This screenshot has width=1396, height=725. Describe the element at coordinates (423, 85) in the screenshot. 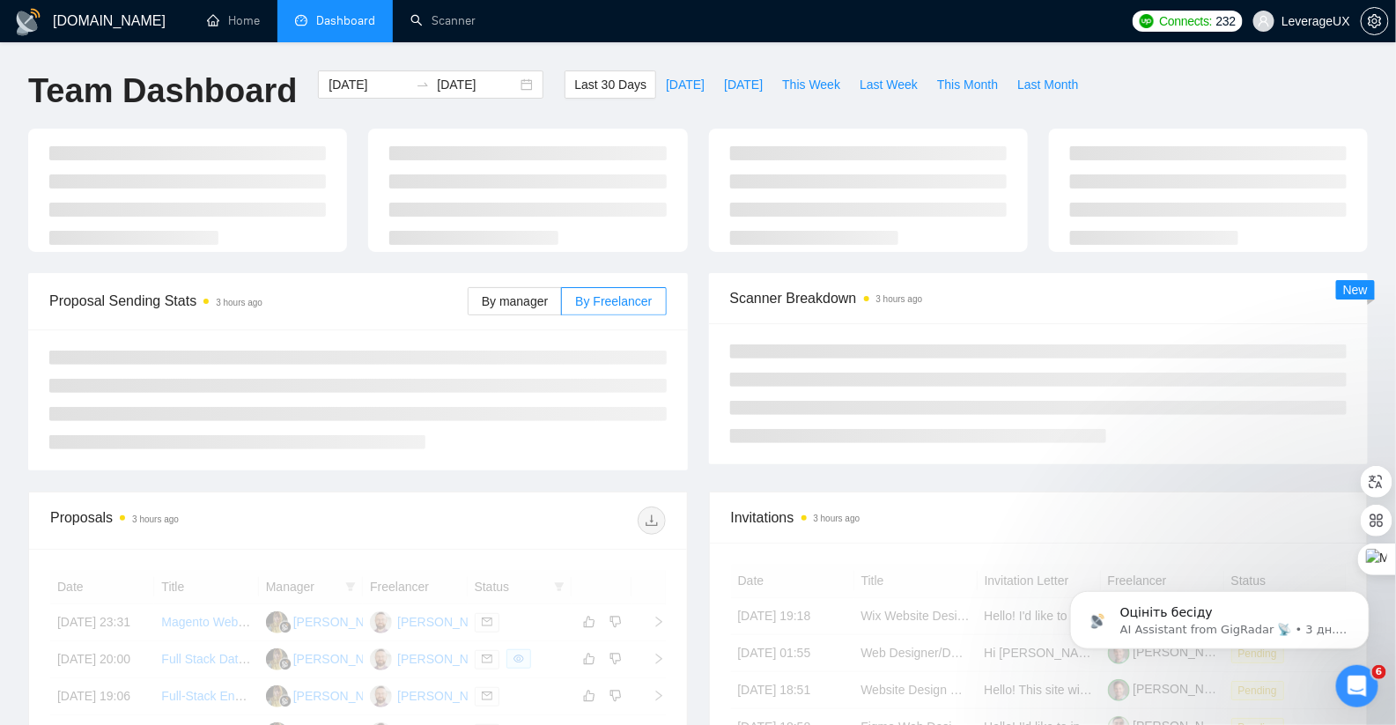

I see `span: to` at that location.